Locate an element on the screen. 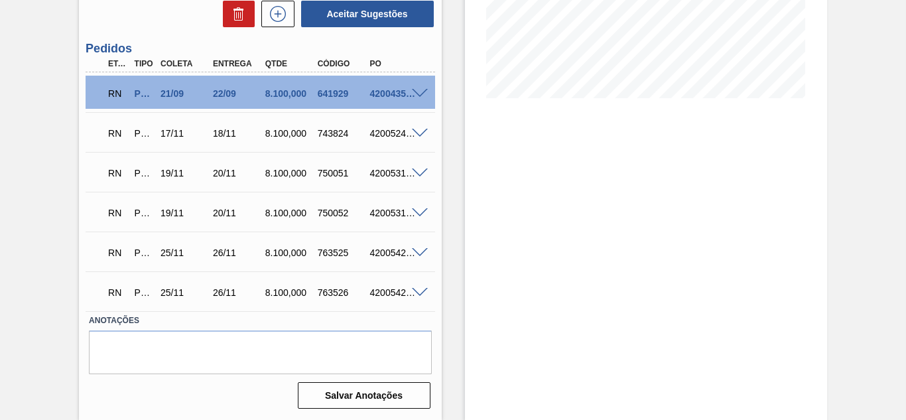 The image size is (906, 420). div: 4200531041 is located at coordinates (395, 213).